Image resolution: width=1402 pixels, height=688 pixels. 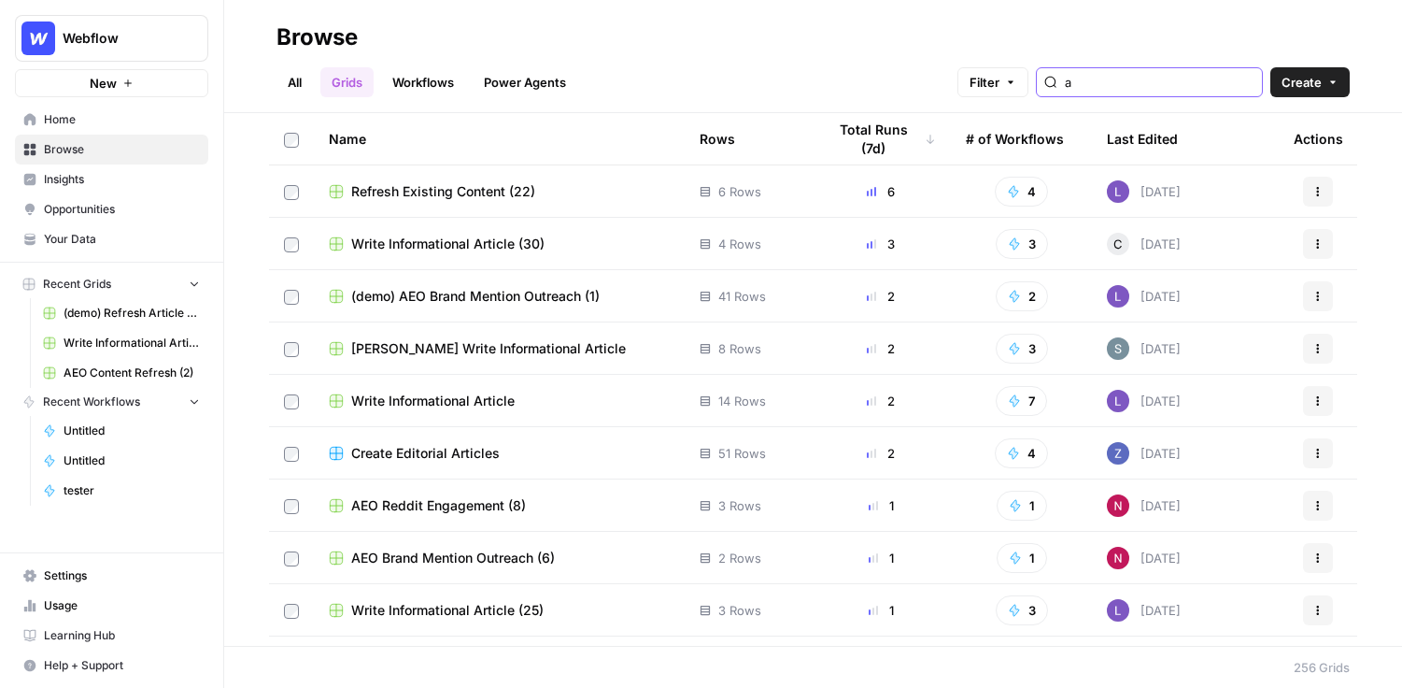 What do you see at coordinates (453, 558) in the screenshot?
I see `span: AEO Brand Mention Outreach (6)` at bounding box center [453, 558].